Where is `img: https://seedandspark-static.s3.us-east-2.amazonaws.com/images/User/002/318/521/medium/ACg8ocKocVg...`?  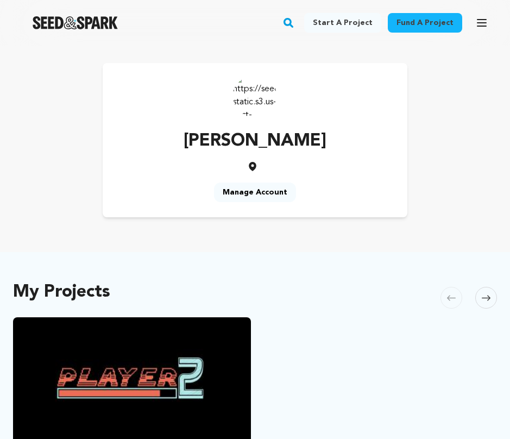
img: https://seedandspark-static.s3.us-east-2.amazonaws.com/images/User/002/318/521/medium/ACg8ocKocVg... is located at coordinates (255, 96).